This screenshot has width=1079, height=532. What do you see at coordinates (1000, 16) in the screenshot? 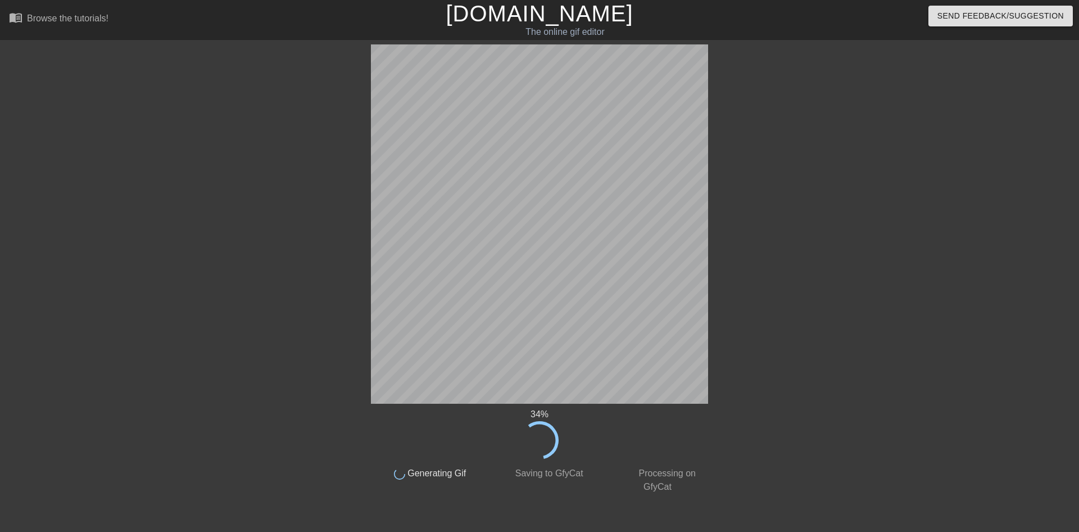
I see `span: Send Feedback/Suggestion` at bounding box center [1000, 16].